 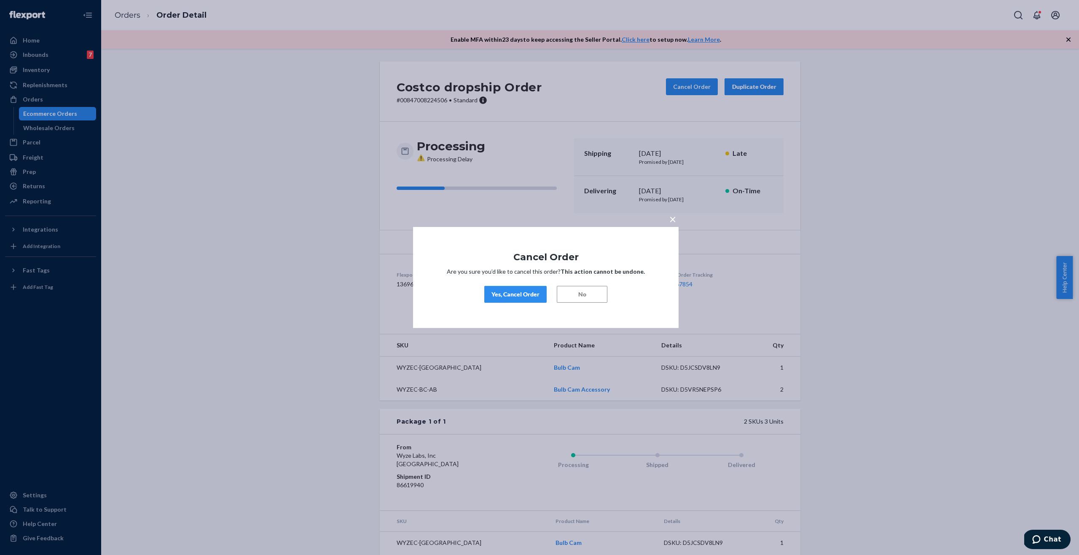 What do you see at coordinates (28, 10) in the screenshot?
I see `span: Chat` at bounding box center [28, 10].